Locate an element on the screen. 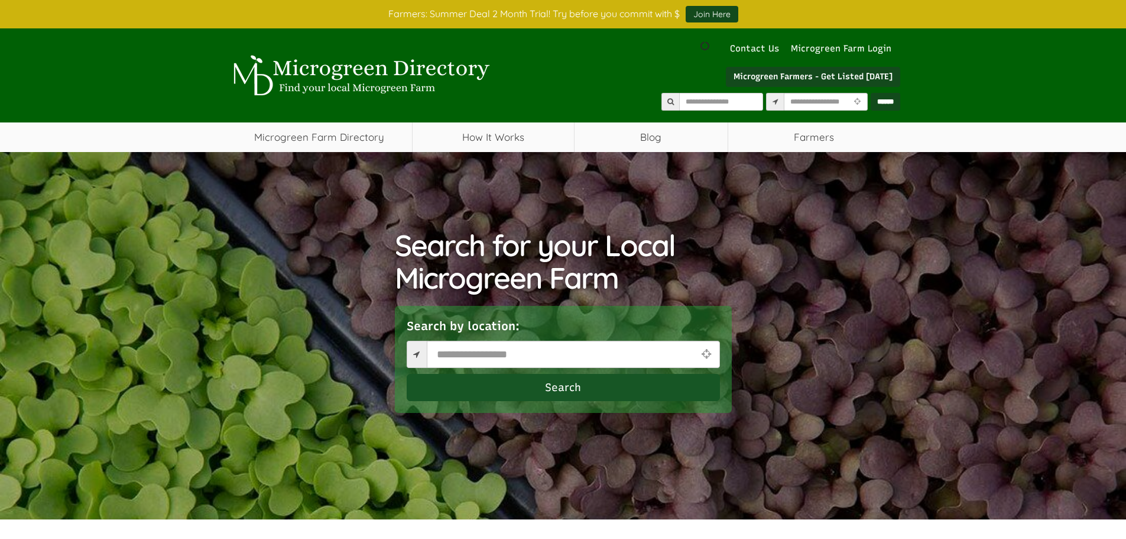  a: Microgreen Farm Login is located at coordinates (844, 48).